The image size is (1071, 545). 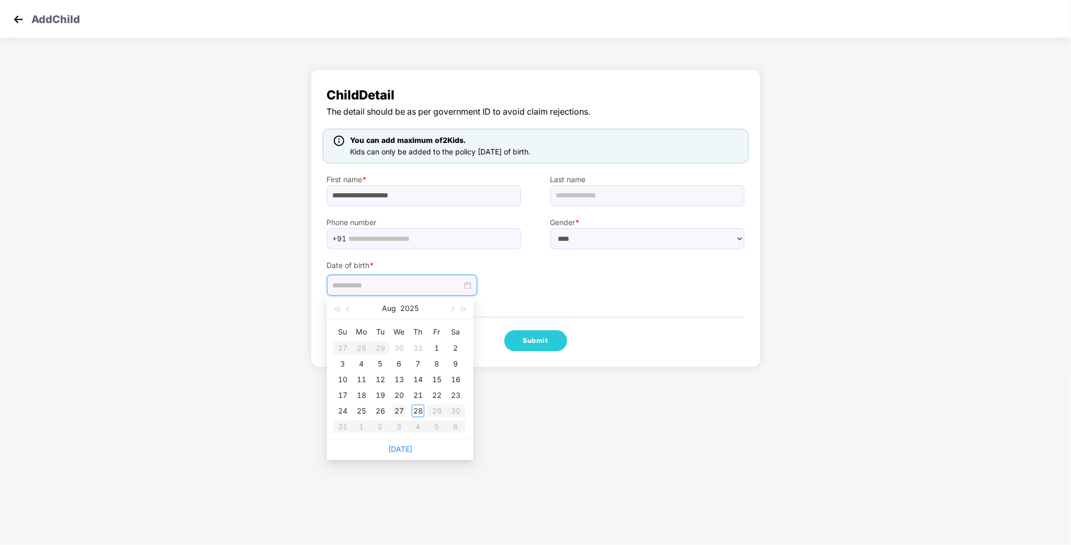 What do you see at coordinates (647, 179) in the screenshot?
I see `label: Last name` at bounding box center [647, 179].